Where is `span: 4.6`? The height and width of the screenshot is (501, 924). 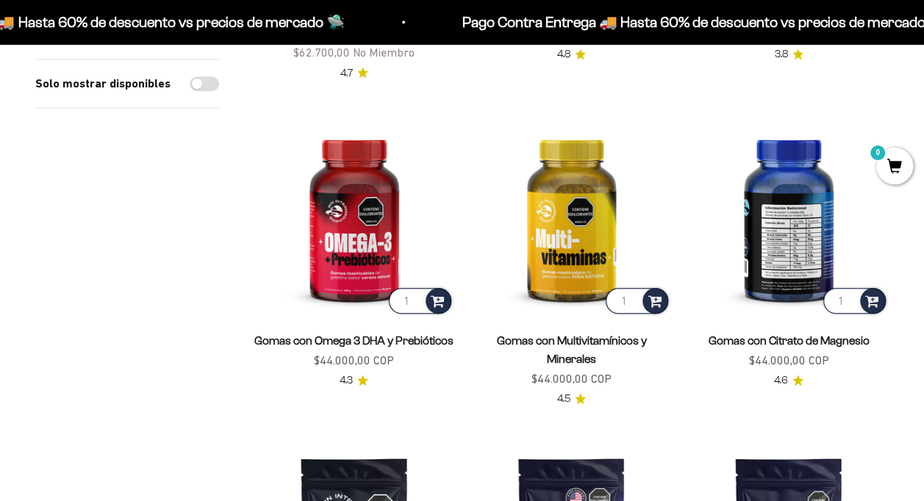 span: 4.6 is located at coordinates (780, 381).